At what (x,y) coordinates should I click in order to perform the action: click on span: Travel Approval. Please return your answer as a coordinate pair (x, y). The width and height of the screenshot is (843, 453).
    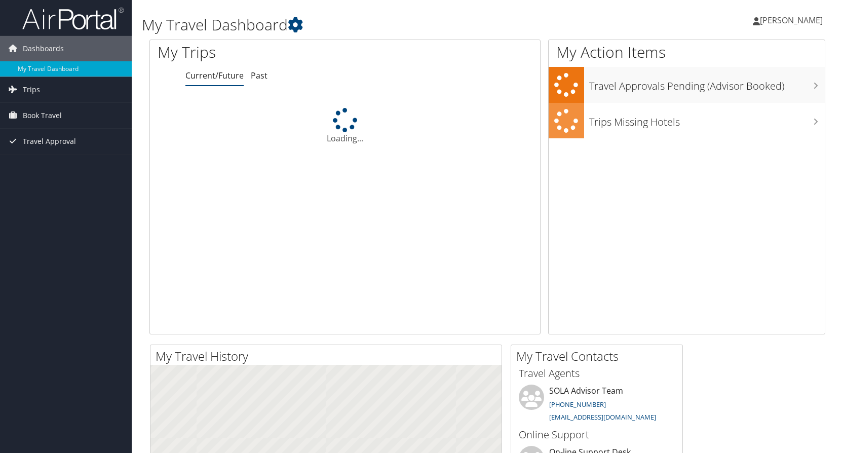
    Looking at the image, I should click on (49, 141).